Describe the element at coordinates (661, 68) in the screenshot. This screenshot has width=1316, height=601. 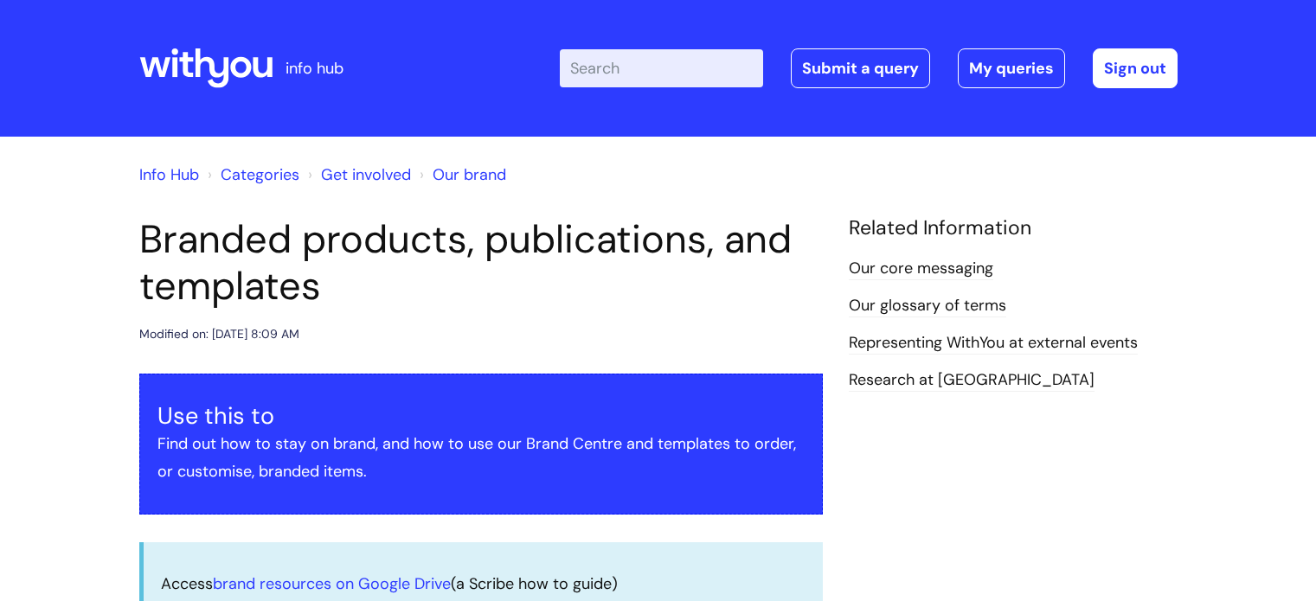
I see `input: Search` at that location.